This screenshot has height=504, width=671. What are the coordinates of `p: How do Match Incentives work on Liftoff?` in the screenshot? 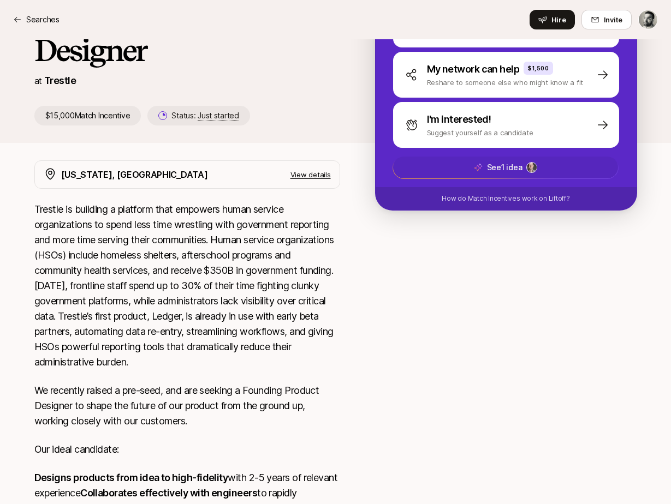 It's located at (505, 199).